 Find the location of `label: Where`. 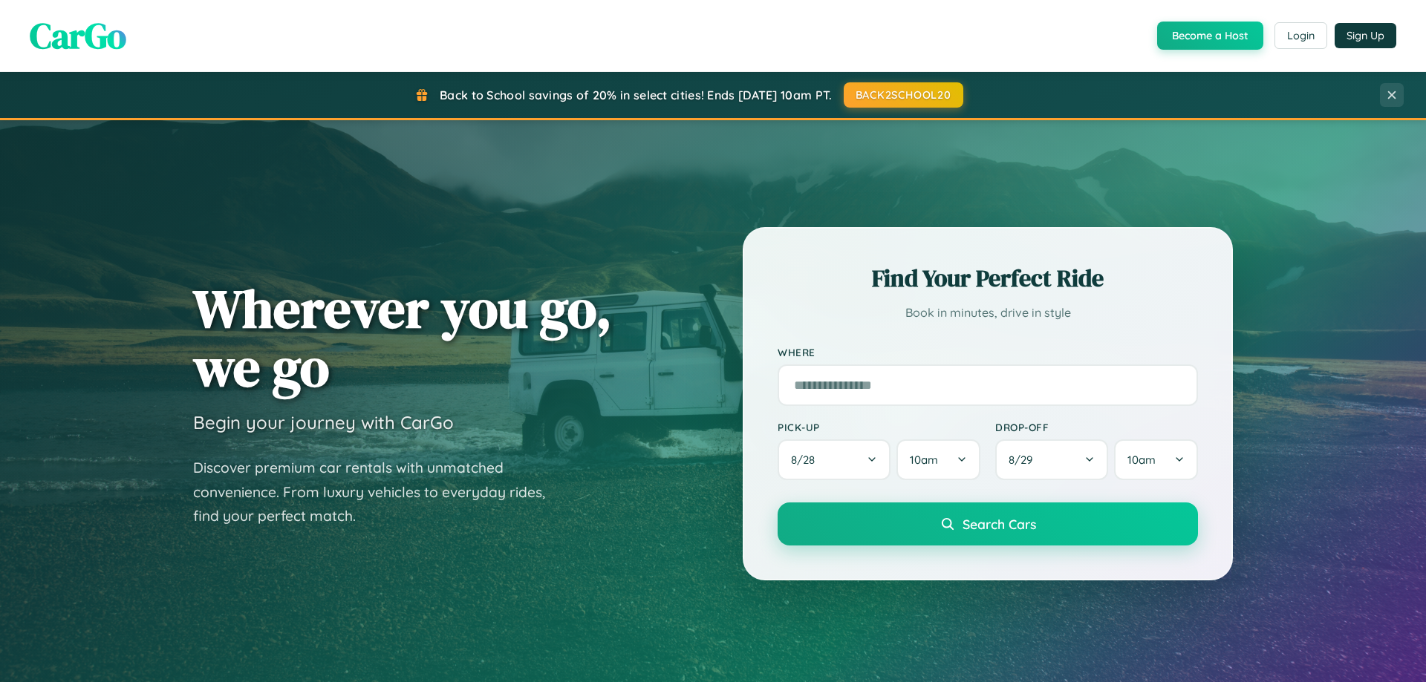

label: Where is located at coordinates (988, 352).